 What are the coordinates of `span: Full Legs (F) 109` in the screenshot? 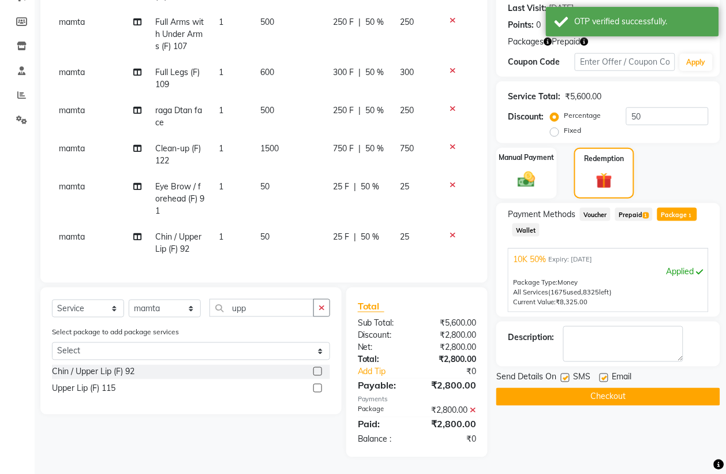 It's located at (177, 78).